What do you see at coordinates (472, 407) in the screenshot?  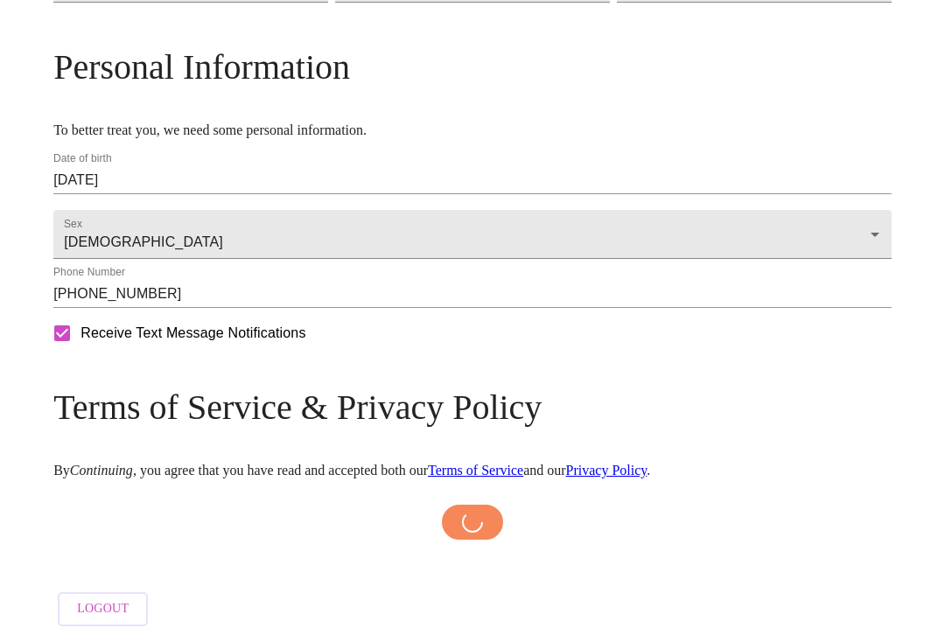 I see `h3: Terms of Service & Privacy Policy` at bounding box center [472, 407].